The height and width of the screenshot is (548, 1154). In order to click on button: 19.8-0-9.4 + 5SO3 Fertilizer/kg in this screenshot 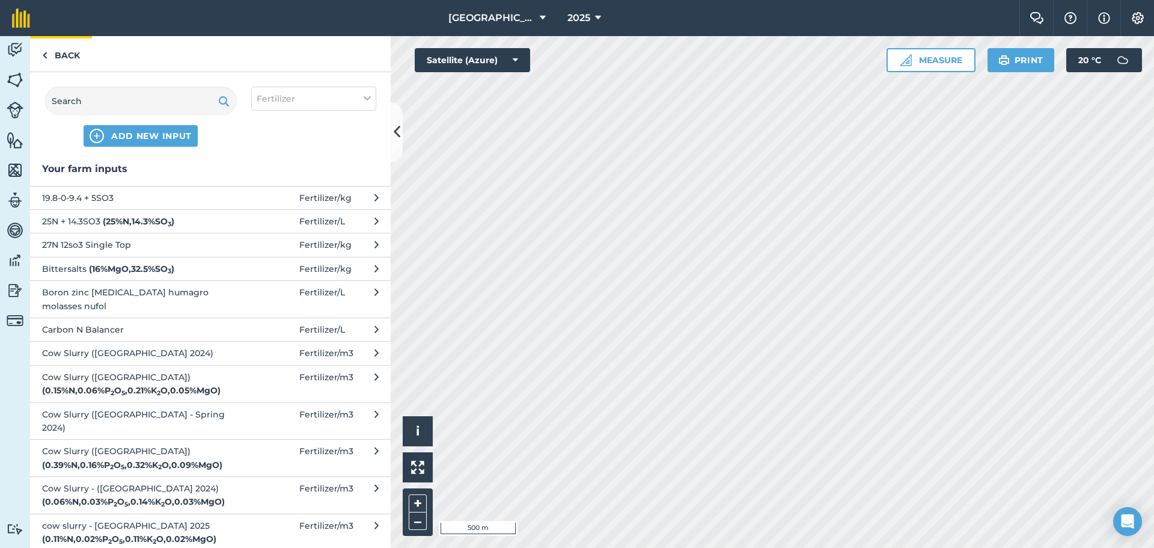, I will do `click(210, 197)`.